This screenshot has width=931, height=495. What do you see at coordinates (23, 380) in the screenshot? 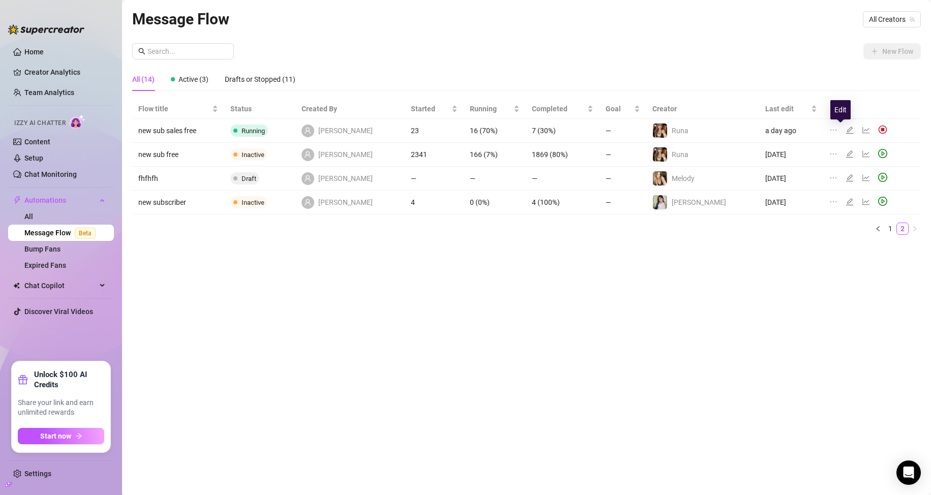
I see `span: gift` at bounding box center [23, 380].